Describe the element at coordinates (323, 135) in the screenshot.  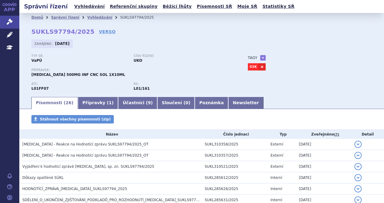
I see `th: Zveřejněno` at that location.